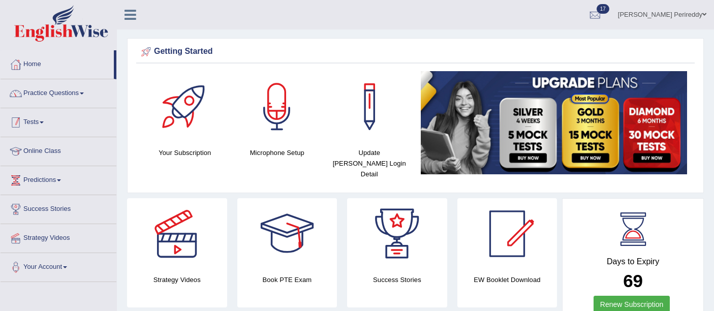 The height and width of the screenshot is (311, 714). I want to click on h4: Microphone Setup, so click(277, 152).